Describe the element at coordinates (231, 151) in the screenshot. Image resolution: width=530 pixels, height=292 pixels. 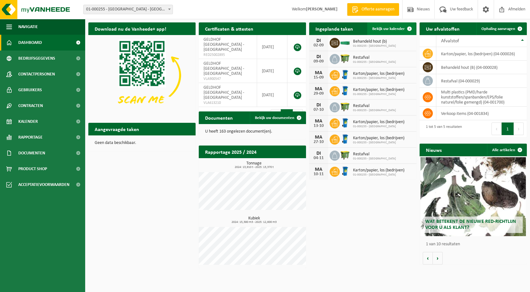
I see `h2: Rapportage 2025 / 2024` at that location.